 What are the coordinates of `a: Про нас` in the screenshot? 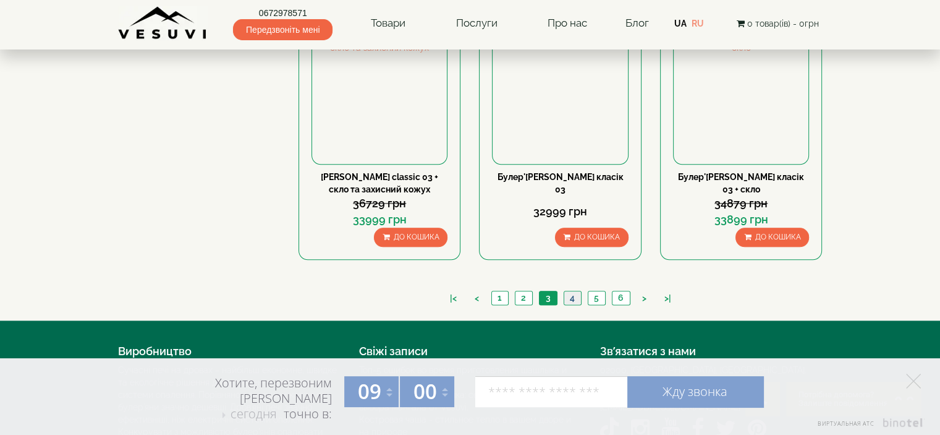 It's located at (567, 23).